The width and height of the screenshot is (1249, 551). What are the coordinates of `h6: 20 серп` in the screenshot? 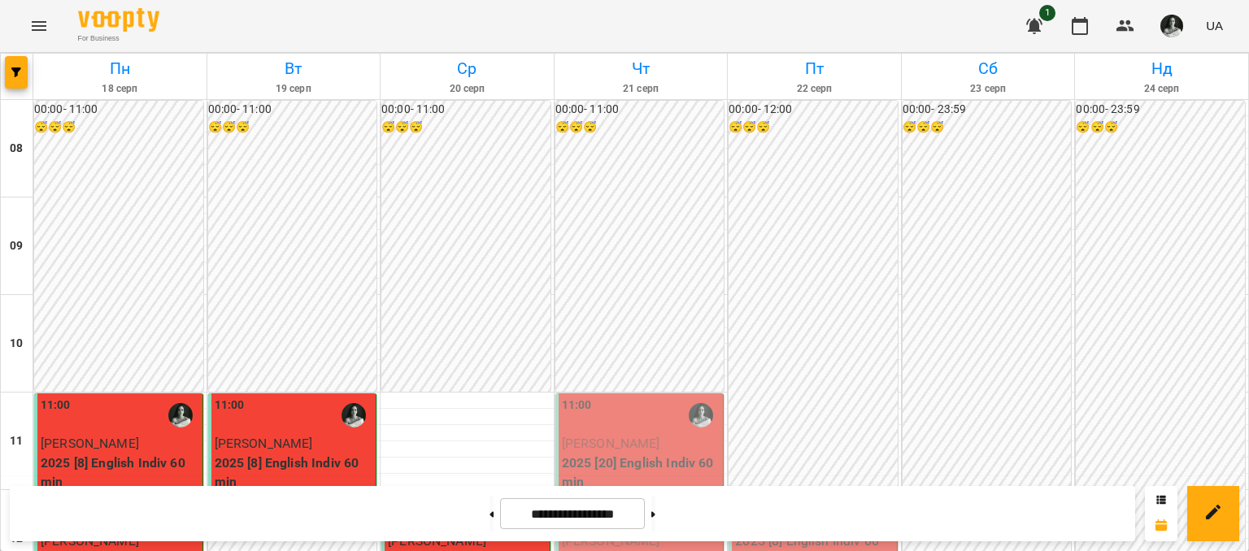 It's located at (467, 89).